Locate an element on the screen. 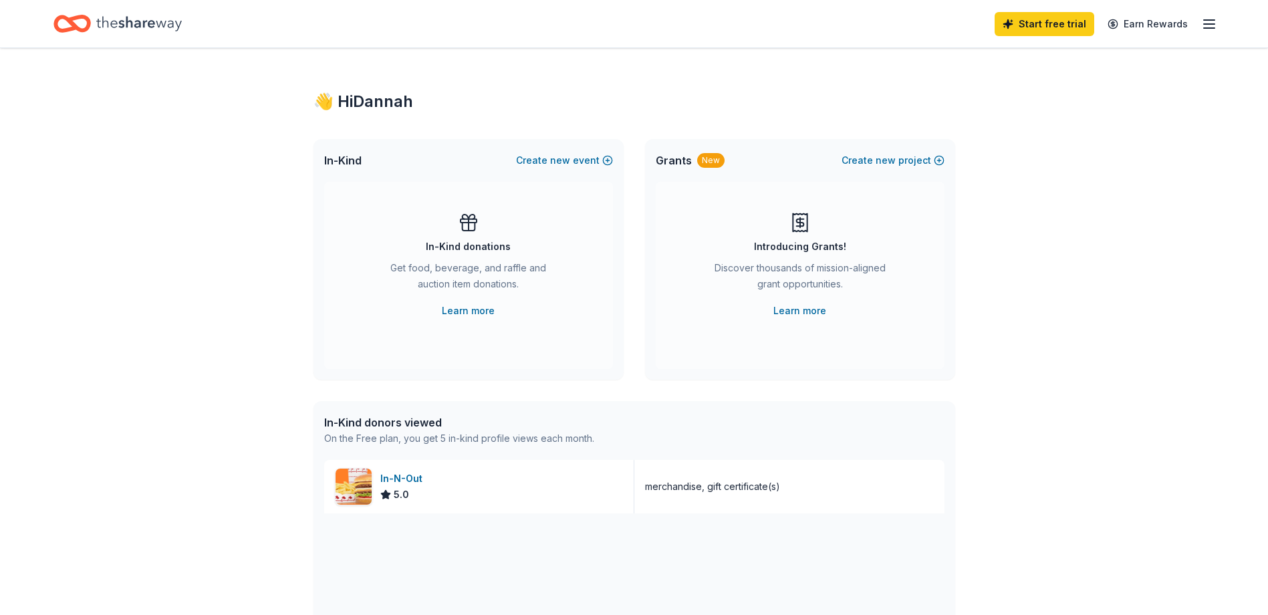 The height and width of the screenshot is (615, 1268). div: 👋 Hi Dannah is located at coordinates (634, 102).